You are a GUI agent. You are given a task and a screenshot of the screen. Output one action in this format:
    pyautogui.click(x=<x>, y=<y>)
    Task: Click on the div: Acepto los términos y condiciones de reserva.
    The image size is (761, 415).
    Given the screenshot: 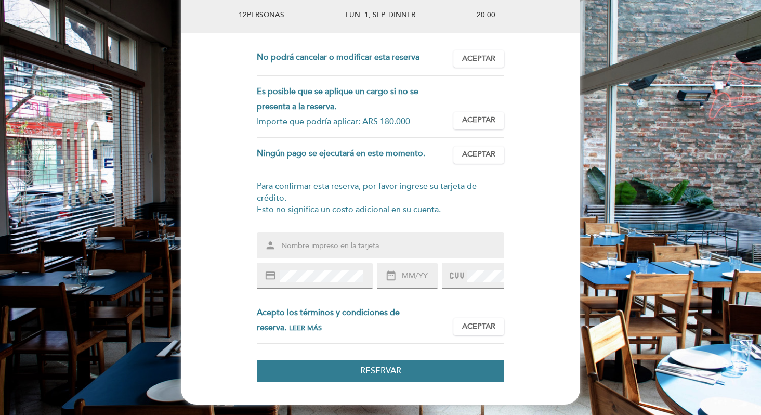 What is the action you would take?
    pyautogui.click(x=355, y=320)
    